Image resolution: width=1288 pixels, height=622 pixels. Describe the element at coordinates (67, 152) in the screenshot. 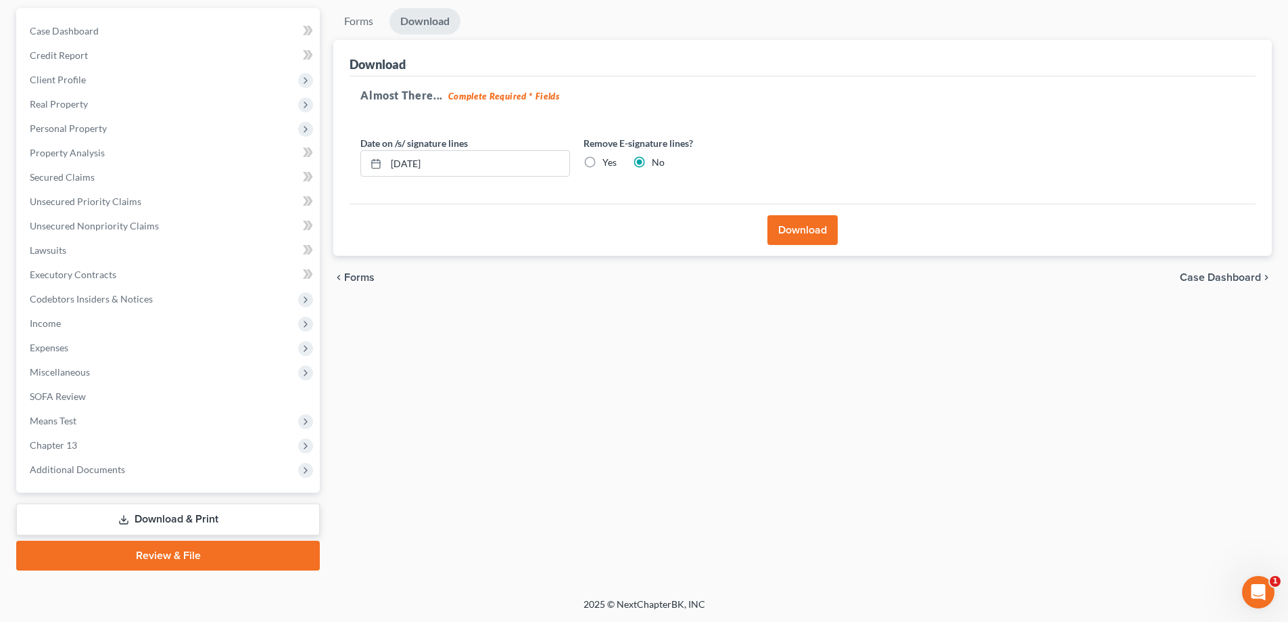

I see `span: Property Analysis` at that location.